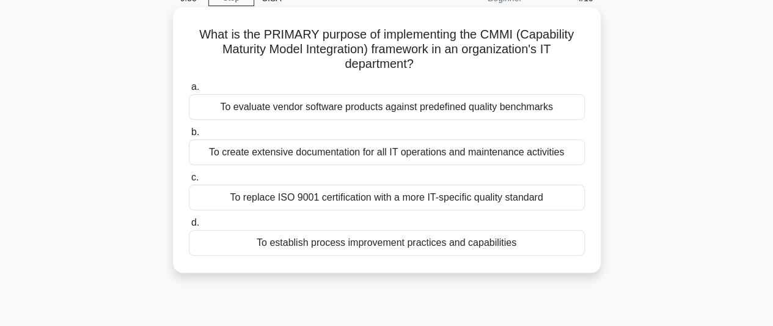  What do you see at coordinates (387, 152) in the screenshot?
I see `div: To create extensive documentation for all IT operations and maintenance activities` at bounding box center [387, 152].